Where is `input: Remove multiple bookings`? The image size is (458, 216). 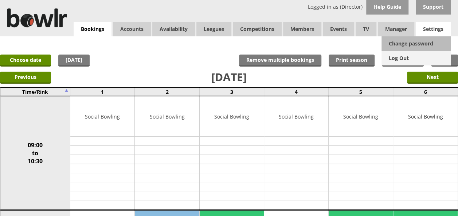
input: Remove multiple bookings is located at coordinates (280, 60).